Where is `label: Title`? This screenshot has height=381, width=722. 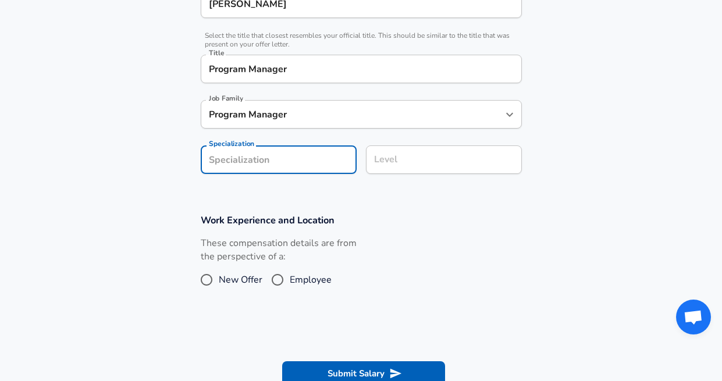 label: Title is located at coordinates (217, 53).